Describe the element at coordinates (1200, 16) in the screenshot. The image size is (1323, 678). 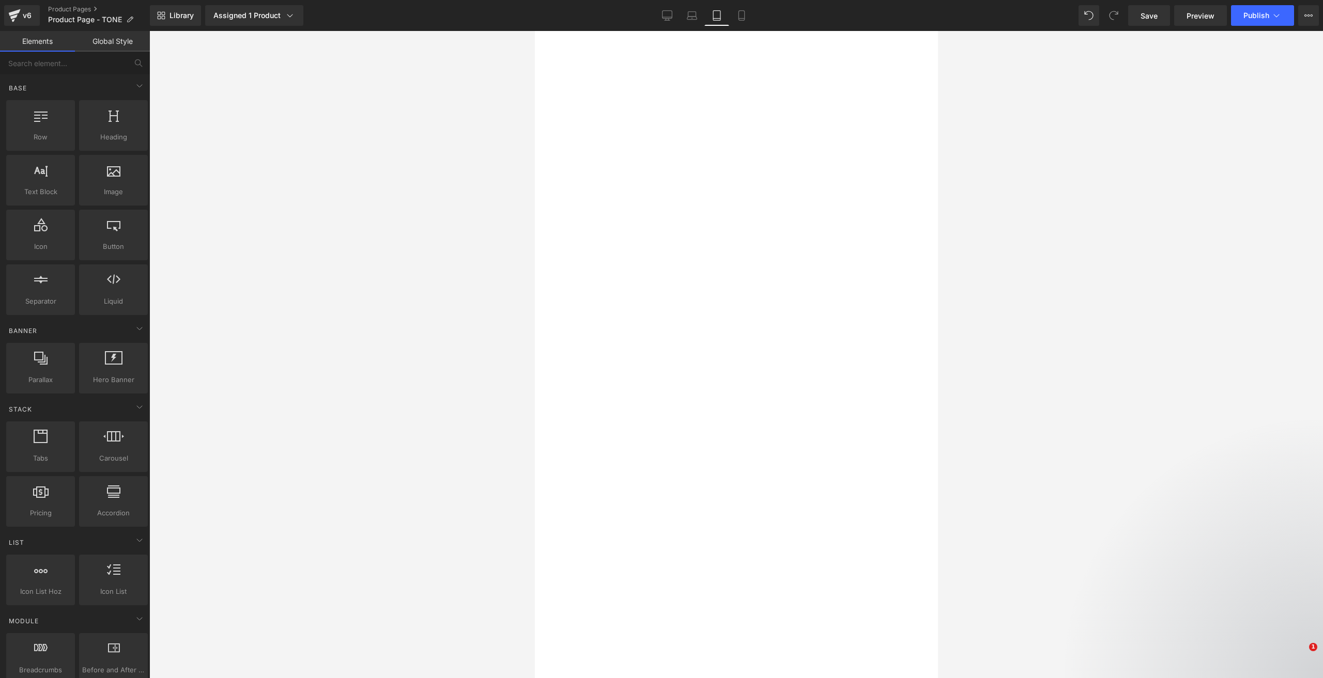
I see `span: Preview` at that location.